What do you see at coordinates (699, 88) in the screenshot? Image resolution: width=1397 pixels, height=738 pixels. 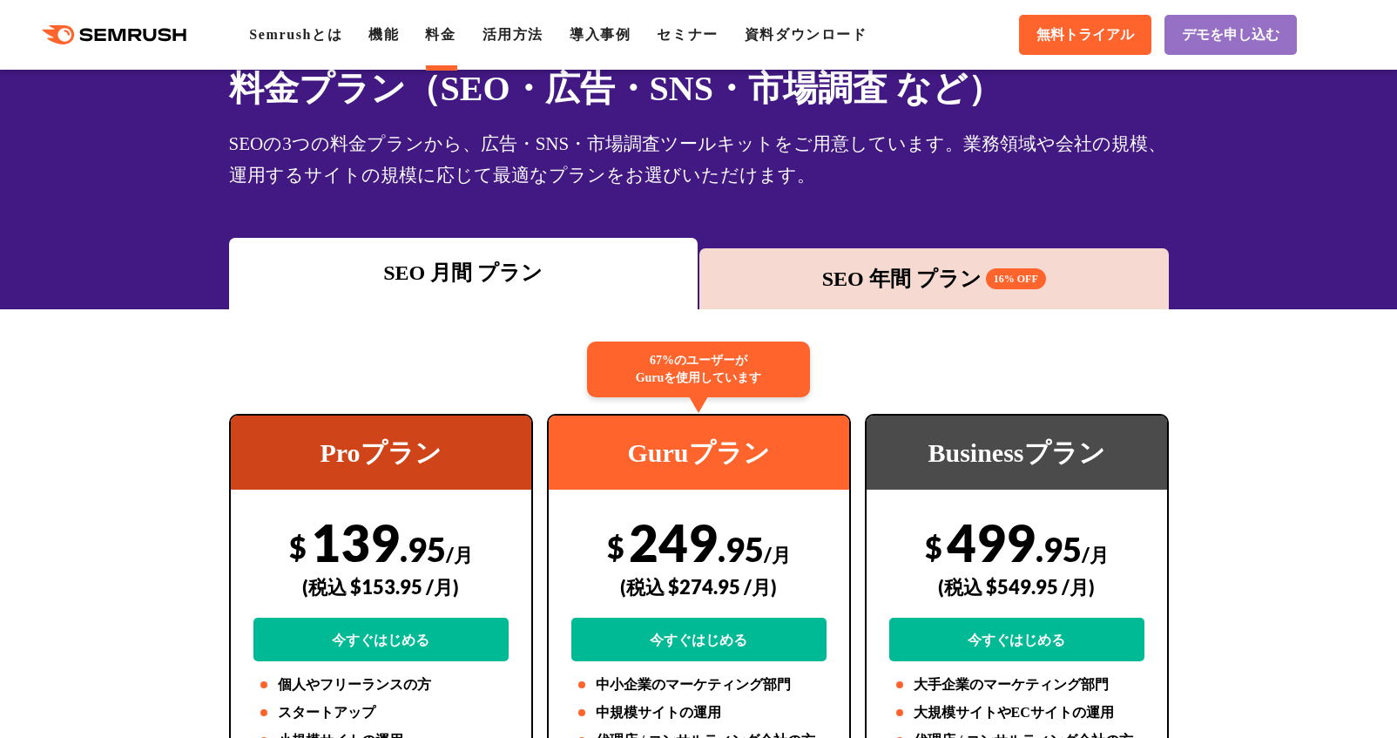 I see `h1: 料金プラン（SEO・広告・SNS・市場調査 など）` at bounding box center [699, 88].